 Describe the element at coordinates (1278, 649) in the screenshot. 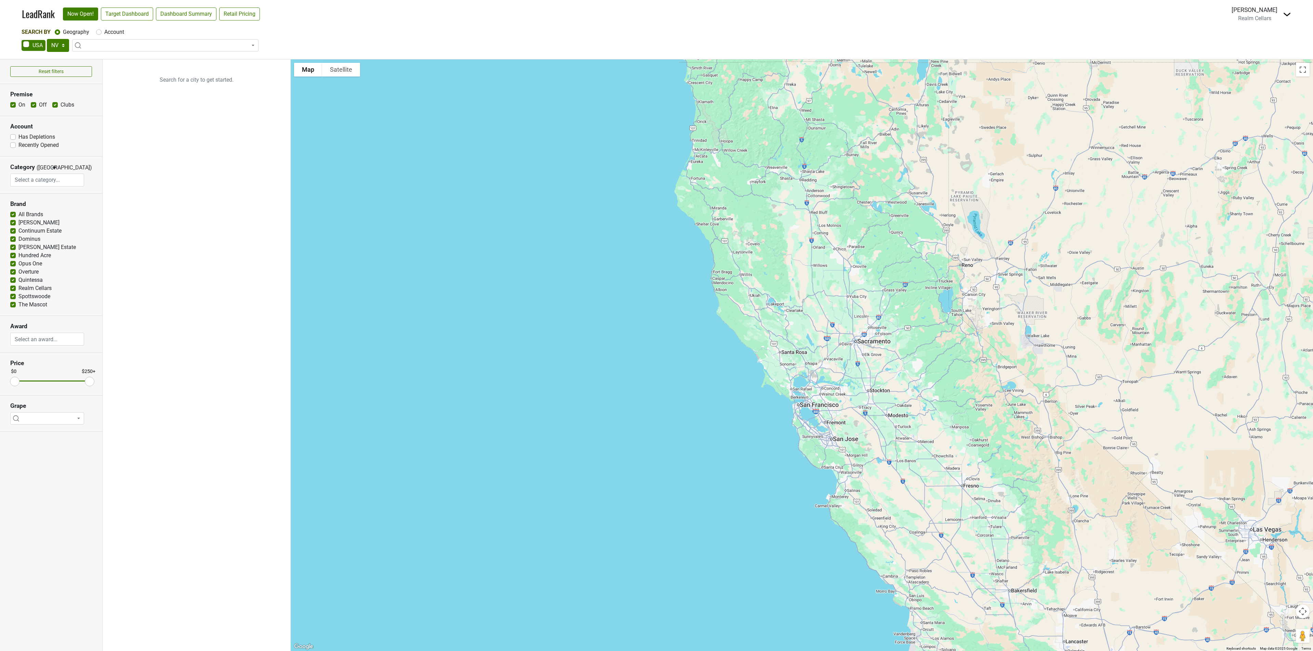

I see `span: Map data ©2025 Google` at that location.